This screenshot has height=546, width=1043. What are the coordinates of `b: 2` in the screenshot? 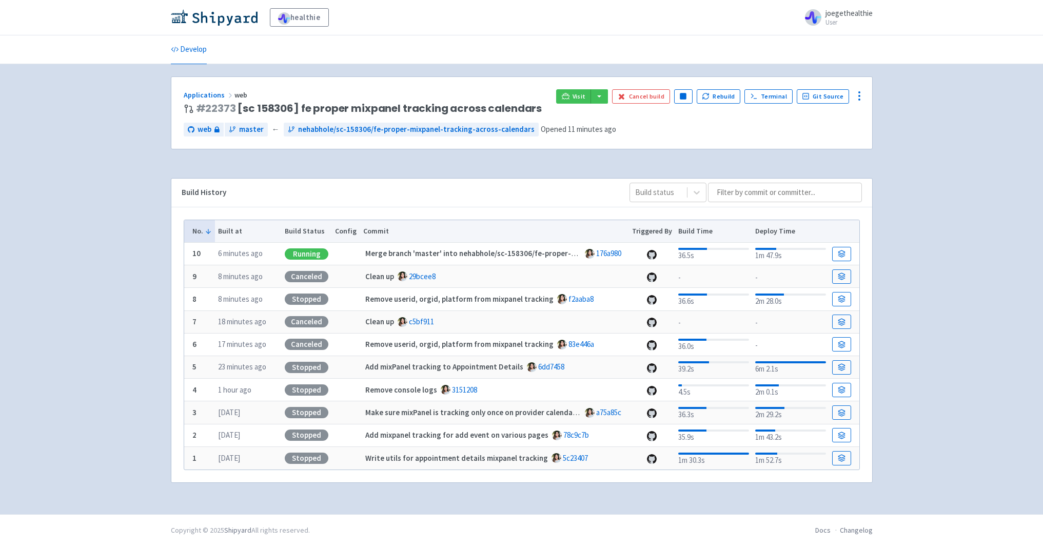 It's located at (195, 435).